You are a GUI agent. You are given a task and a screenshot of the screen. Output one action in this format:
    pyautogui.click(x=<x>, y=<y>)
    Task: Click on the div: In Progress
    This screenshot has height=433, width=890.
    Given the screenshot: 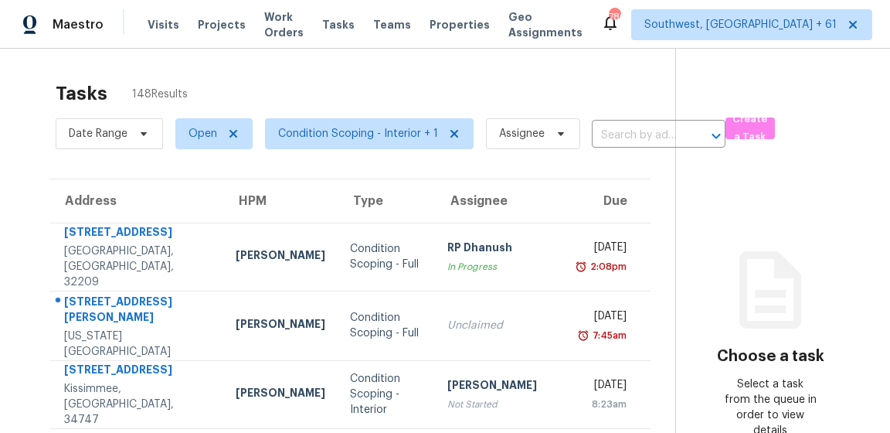 What is the action you would take?
    pyautogui.click(x=503, y=267)
    